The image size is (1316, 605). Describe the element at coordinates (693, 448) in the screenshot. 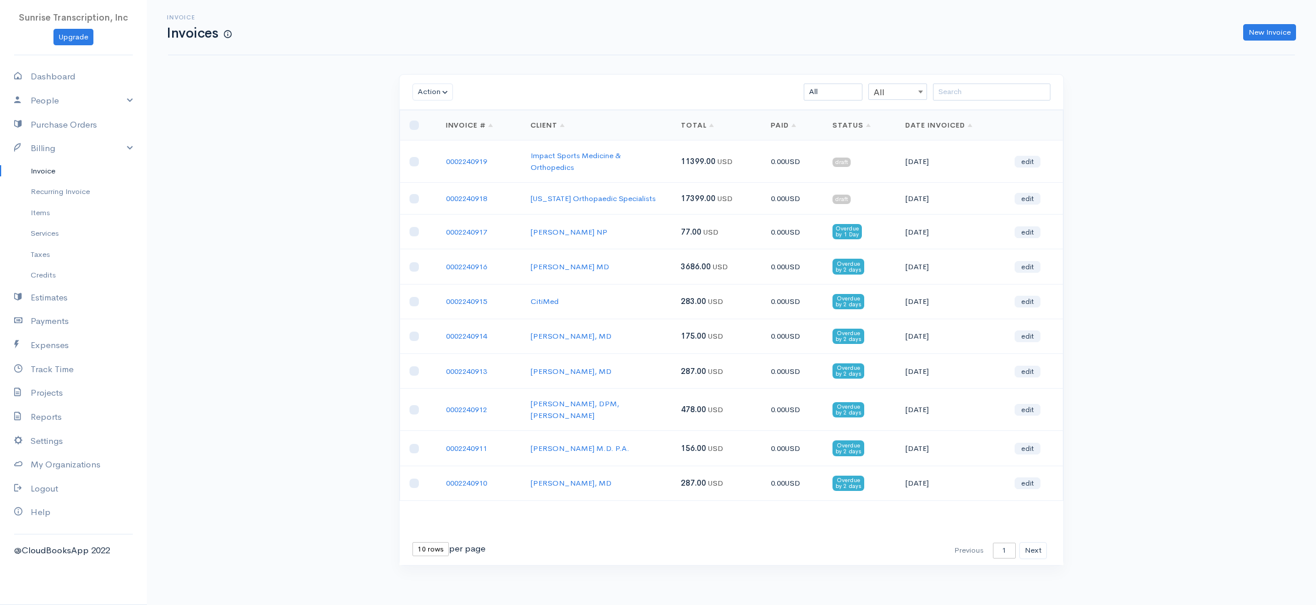

I see `span: 156.00` at that location.